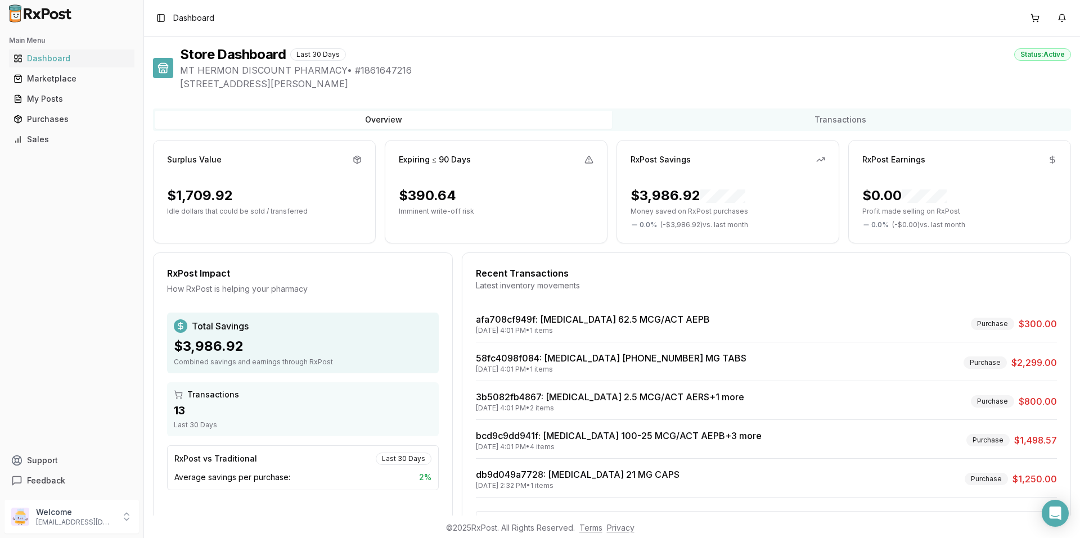 The image size is (1080, 538). I want to click on span: $1,250.00, so click(1034, 479).